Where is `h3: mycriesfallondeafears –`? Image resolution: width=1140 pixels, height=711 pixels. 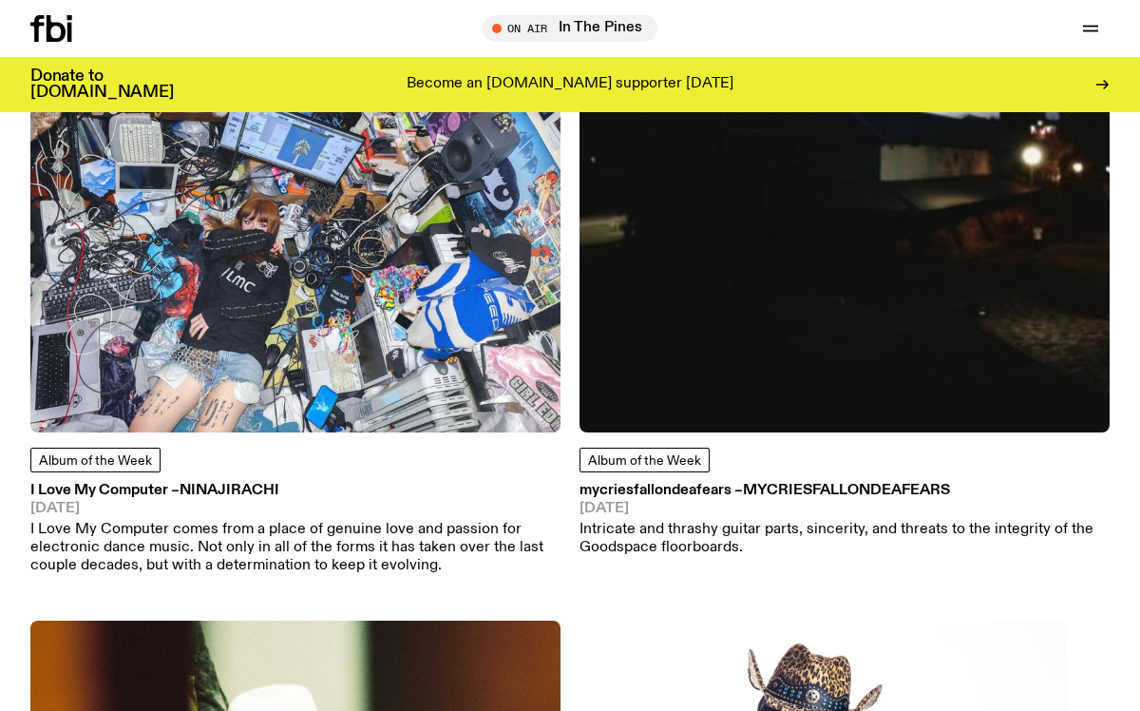
h3: mycriesfallondeafears – is located at coordinates (845, 490).